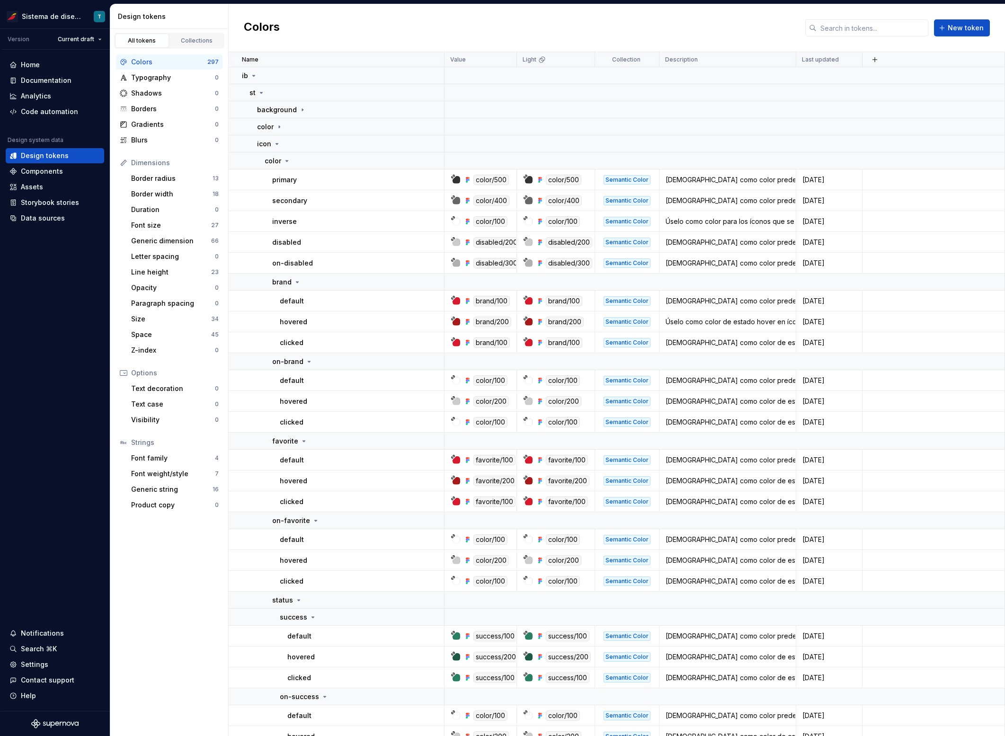 The width and height of the screenshot is (1005, 736). I want to click on div: color/200, so click(563, 402).